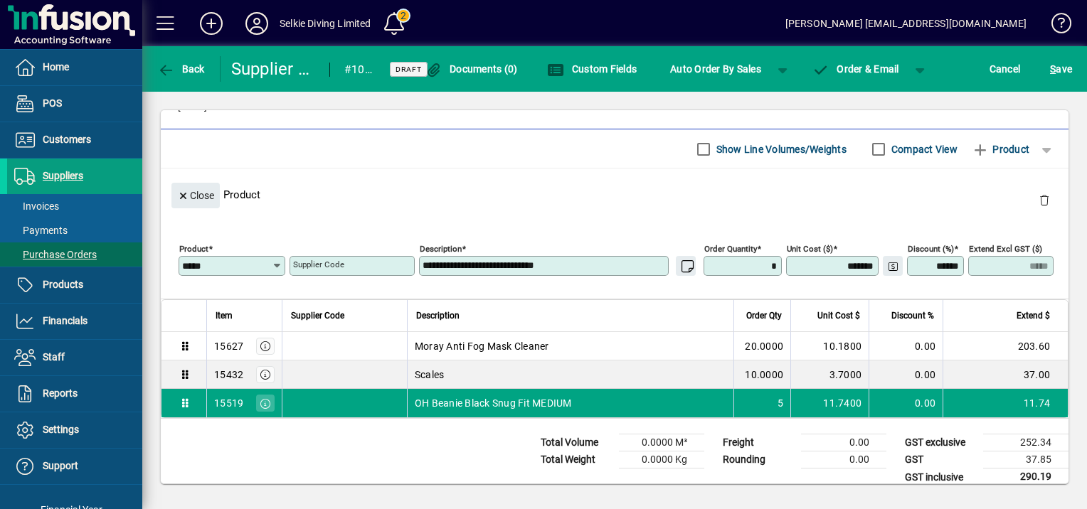  I want to click on label: Show Line Volumes/Weights, so click(780, 149).